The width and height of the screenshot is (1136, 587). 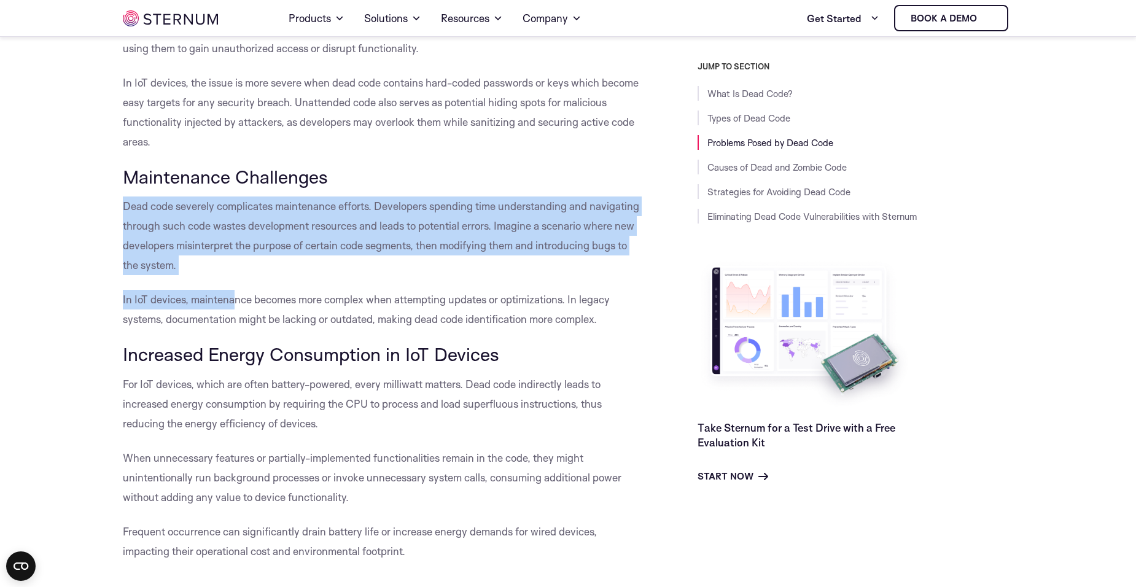 What do you see at coordinates (362, 403) in the screenshot?
I see `span: For IoT devices, which are often battery-powered, every milliwatt matters. Dead code indirectly l...` at bounding box center [362, 403].